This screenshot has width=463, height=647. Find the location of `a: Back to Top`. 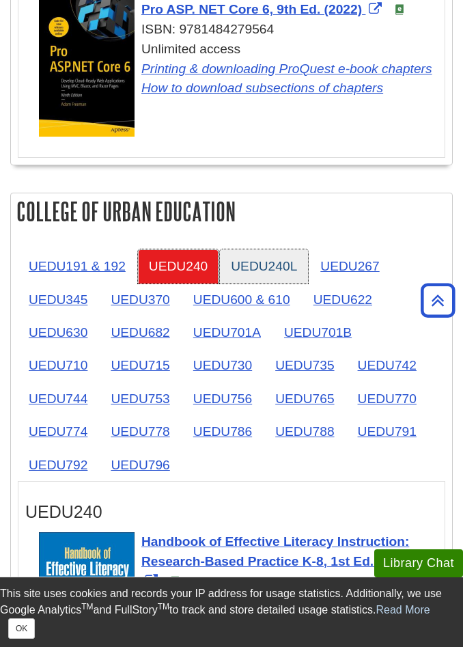

a: Back to Top is located at coordinates (438, 300).